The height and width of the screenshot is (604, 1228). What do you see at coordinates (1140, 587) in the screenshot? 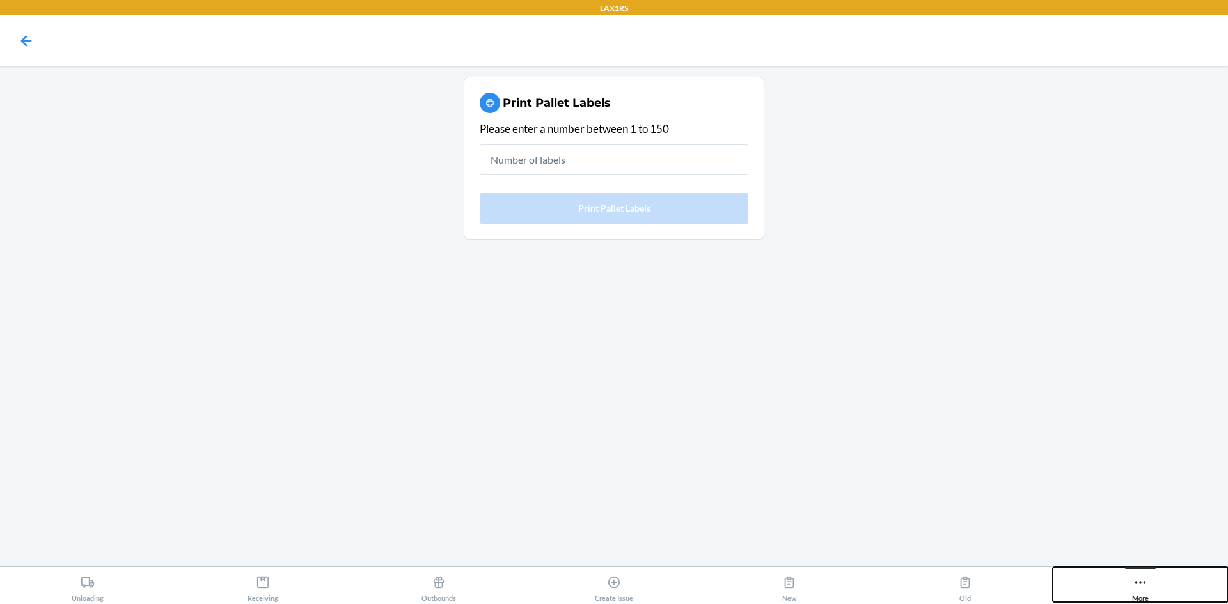
I see `div: More` at bounding box center [1140, 587].